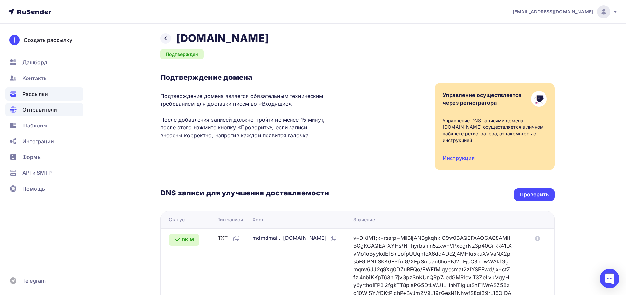  What do you see at coordinates (534, 194) in the screenshot?
I see `div: Проверить` at bounding box center [534, 194].